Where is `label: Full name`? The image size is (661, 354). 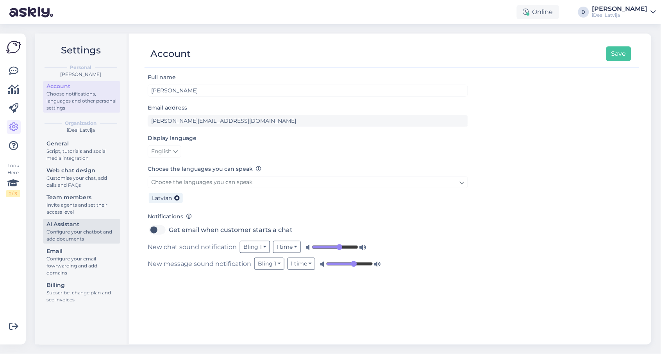 label: Full name is located at coordinates (162, 77).